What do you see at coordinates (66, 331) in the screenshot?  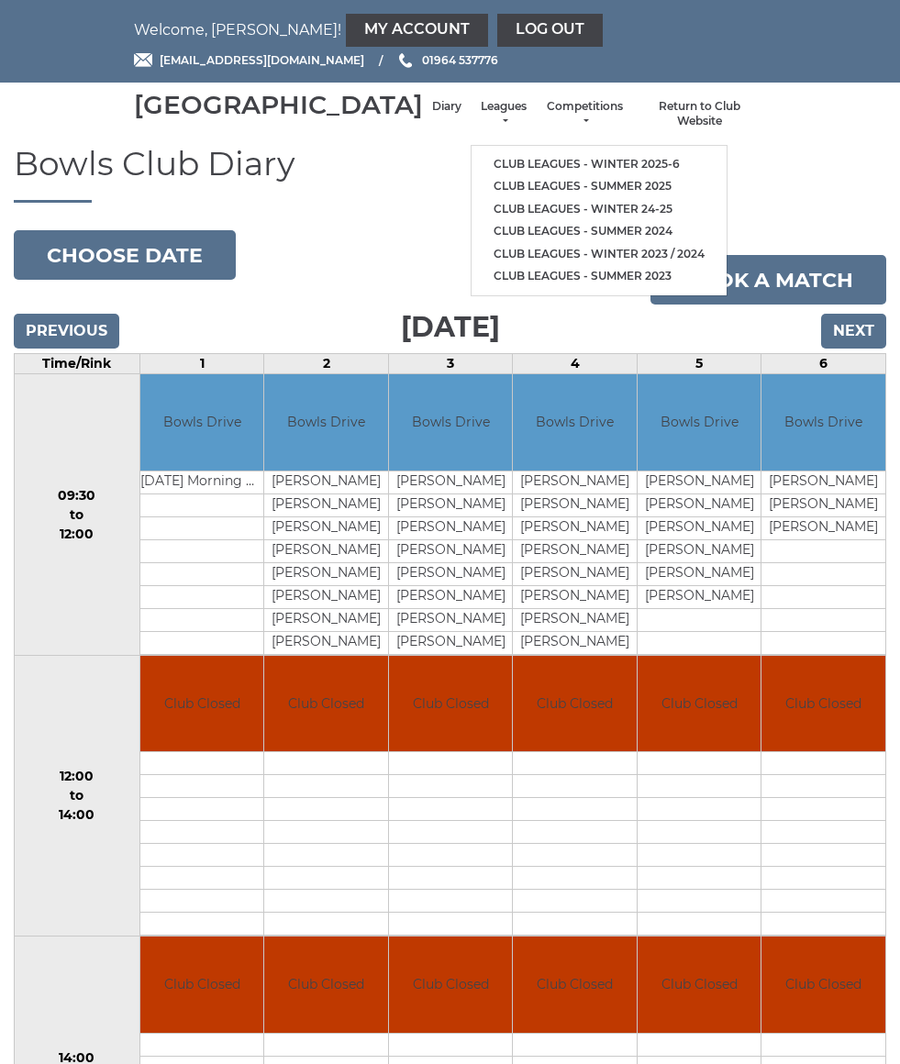 I see `input: Previous` at bounding box center [66, 331].